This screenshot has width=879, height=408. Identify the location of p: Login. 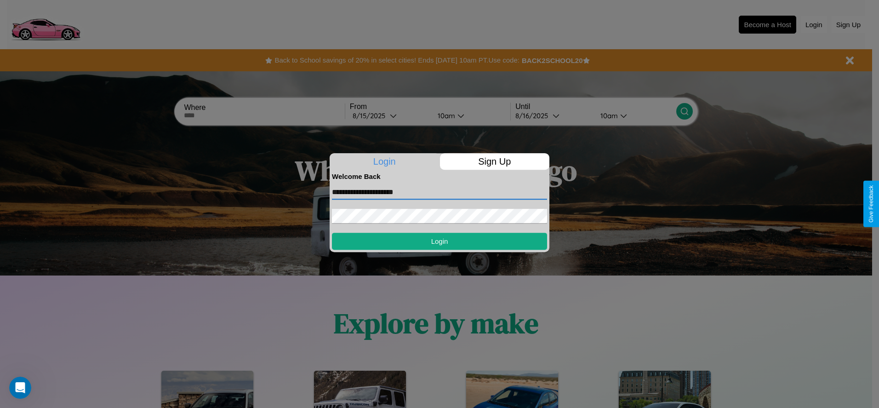
(384, 161).